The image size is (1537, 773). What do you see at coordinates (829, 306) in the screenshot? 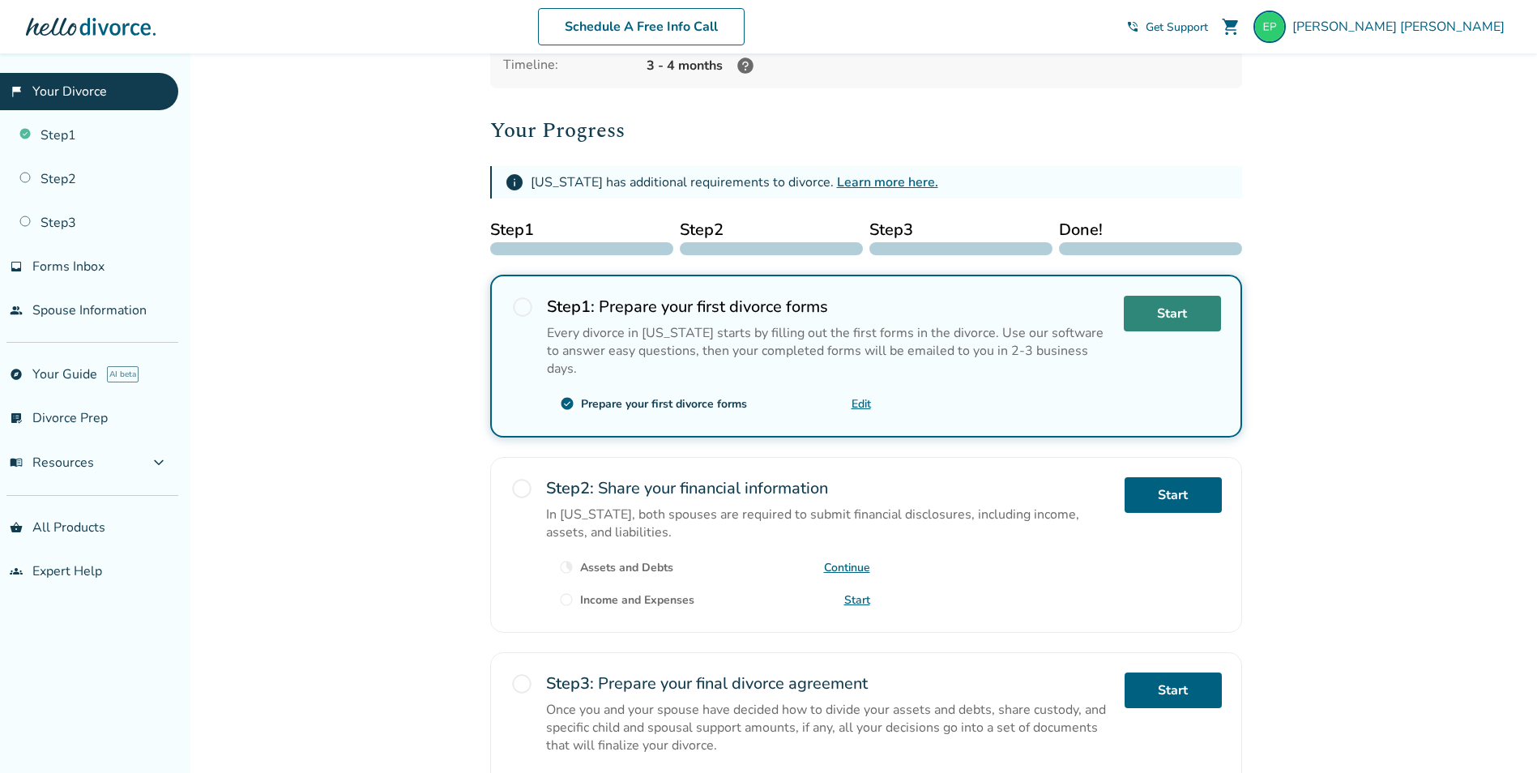
I see `h2: Prepare your first divorce forms` at bounding box center [829, 306].